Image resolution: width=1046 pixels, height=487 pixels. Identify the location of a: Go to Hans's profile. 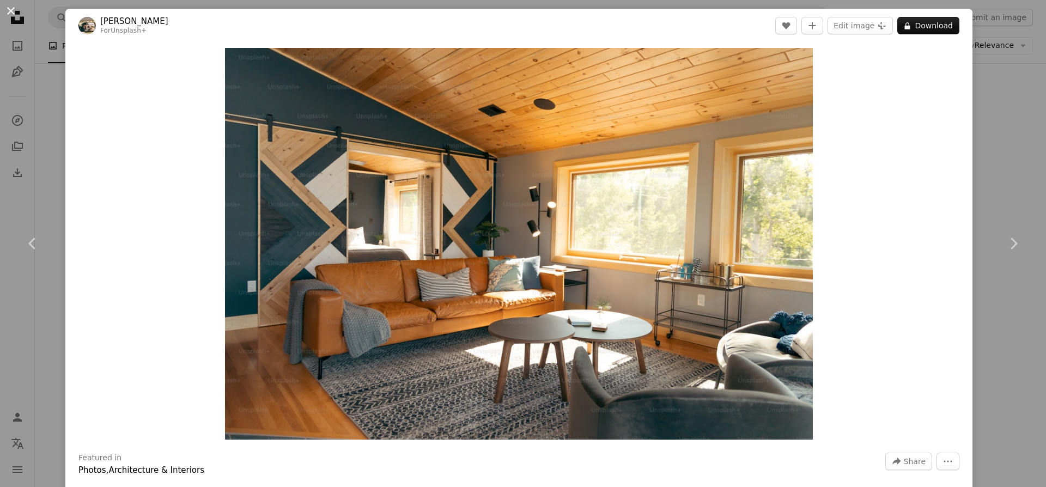
(87, 26).